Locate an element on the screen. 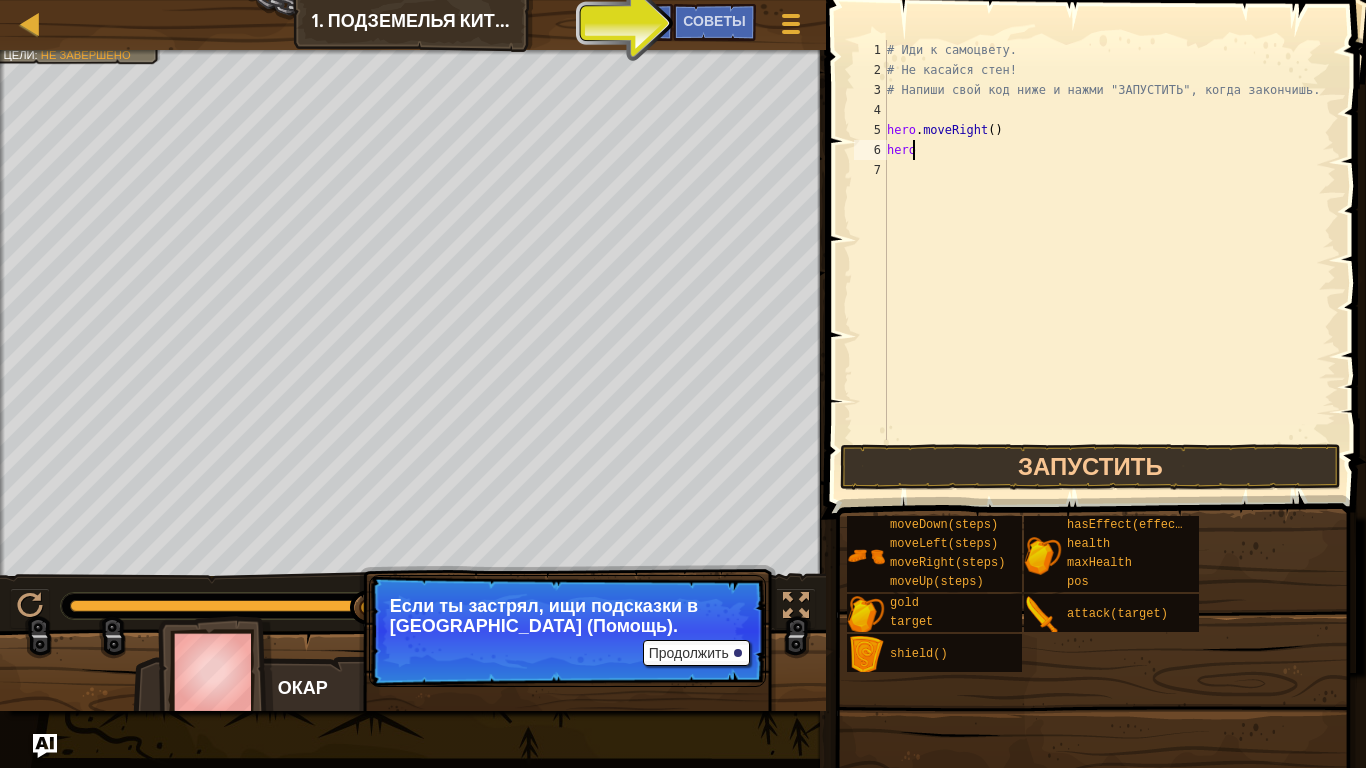 Image resolution: width=1366 pixels, height=768 pixels. span: moveUp(steps) is located at coordinates (937, 582).